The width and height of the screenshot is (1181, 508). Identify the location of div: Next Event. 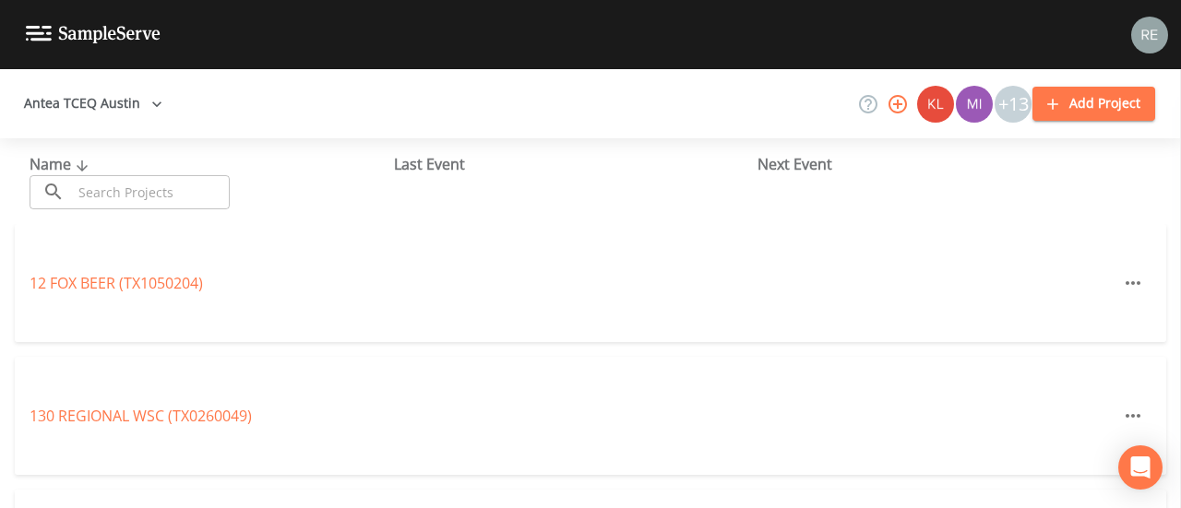
(939, 164).